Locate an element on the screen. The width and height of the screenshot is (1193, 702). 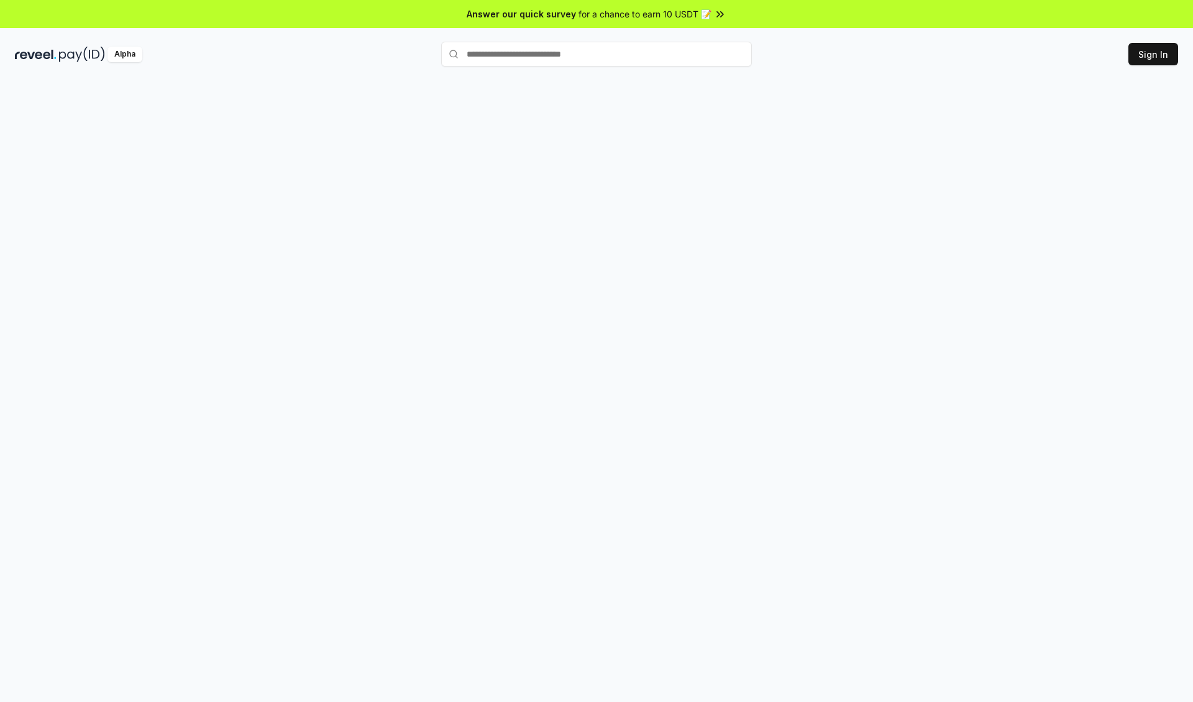
span: for a chance to earn 10 USDT 📝 is located at coordinates (645, 14).